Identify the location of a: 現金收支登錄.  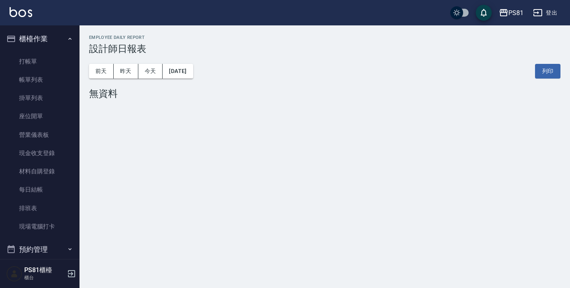
(40, 153).